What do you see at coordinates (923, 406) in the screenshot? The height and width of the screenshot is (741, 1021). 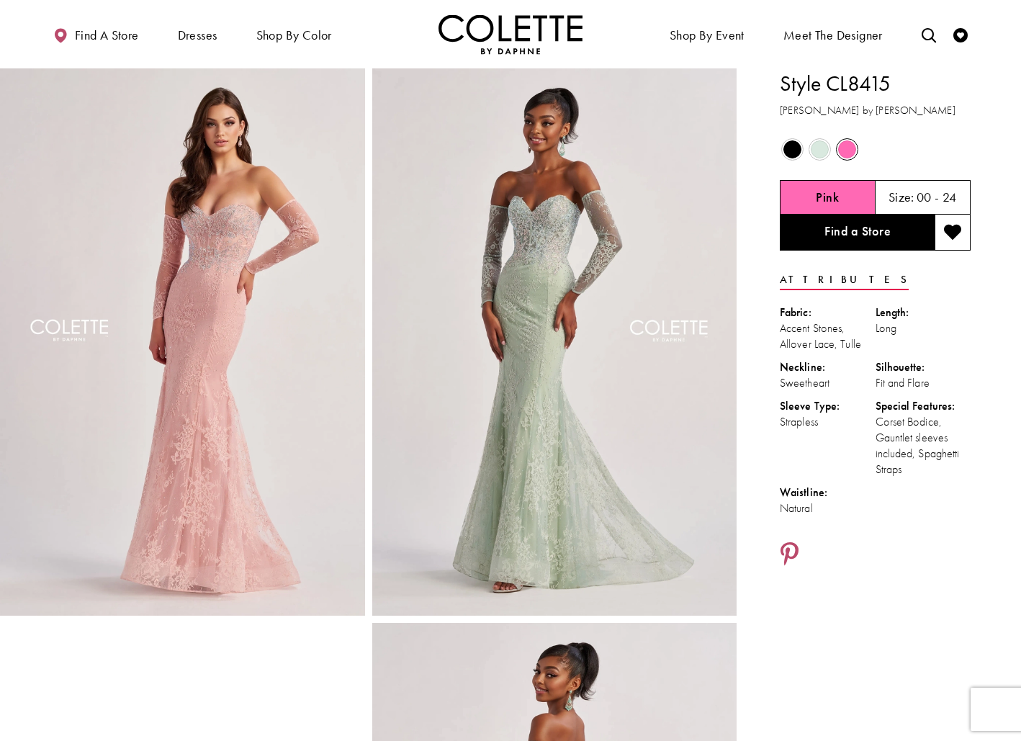 I see `div: Special Features:` at bounding box center [923, 406].